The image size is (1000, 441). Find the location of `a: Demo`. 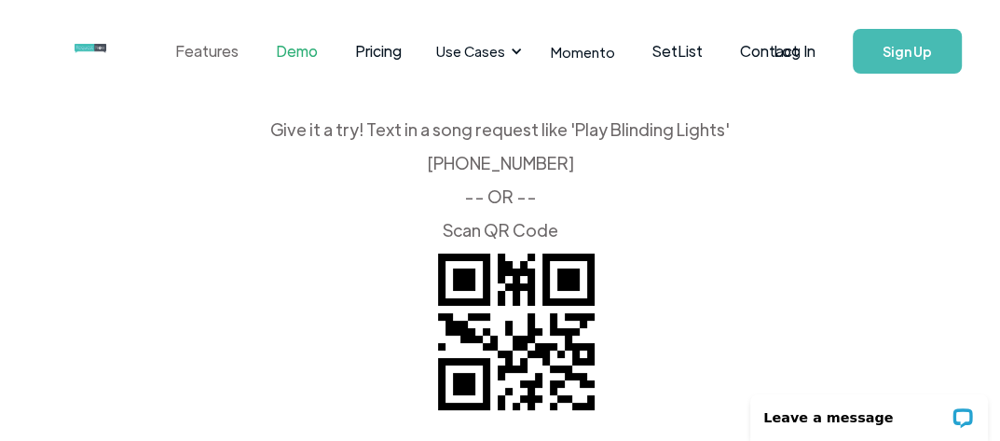

a: Demo is located at coordinates (295, 51).